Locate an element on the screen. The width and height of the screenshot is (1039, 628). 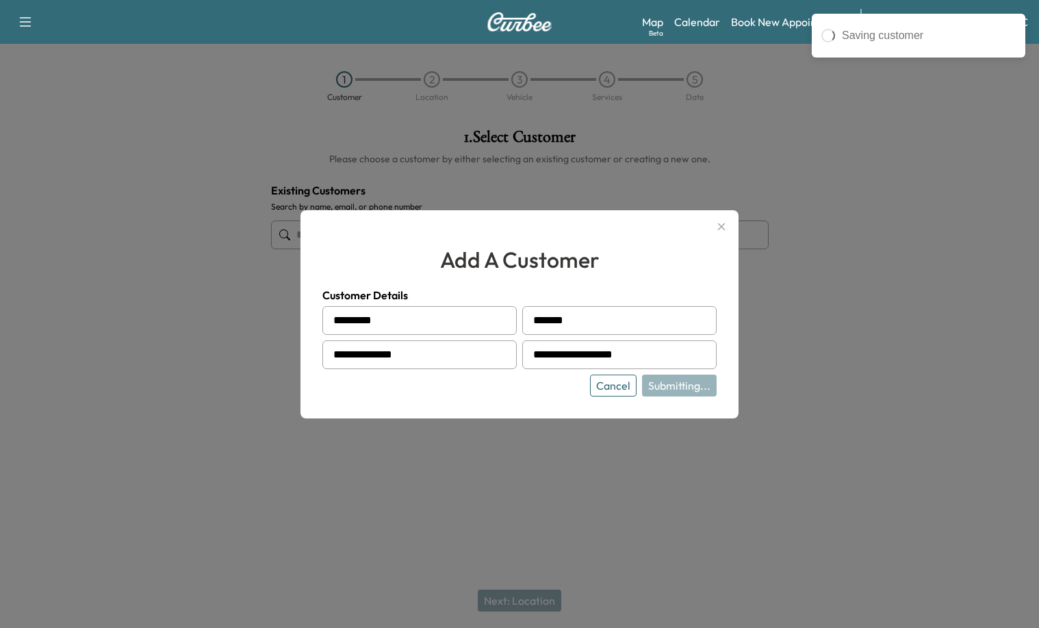
a: Calendar is located at coordinates (697, 22).